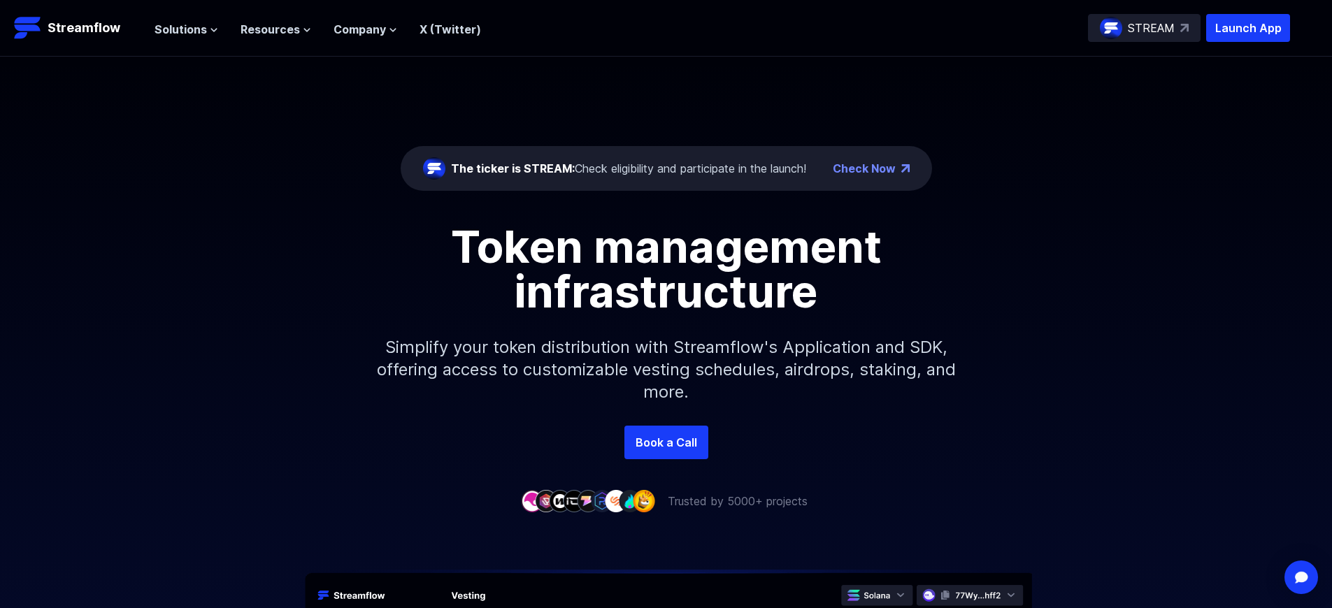 The height and width of the screenshot is (608, 1332). I want to click on button: Launch App, so click(1248, 28).